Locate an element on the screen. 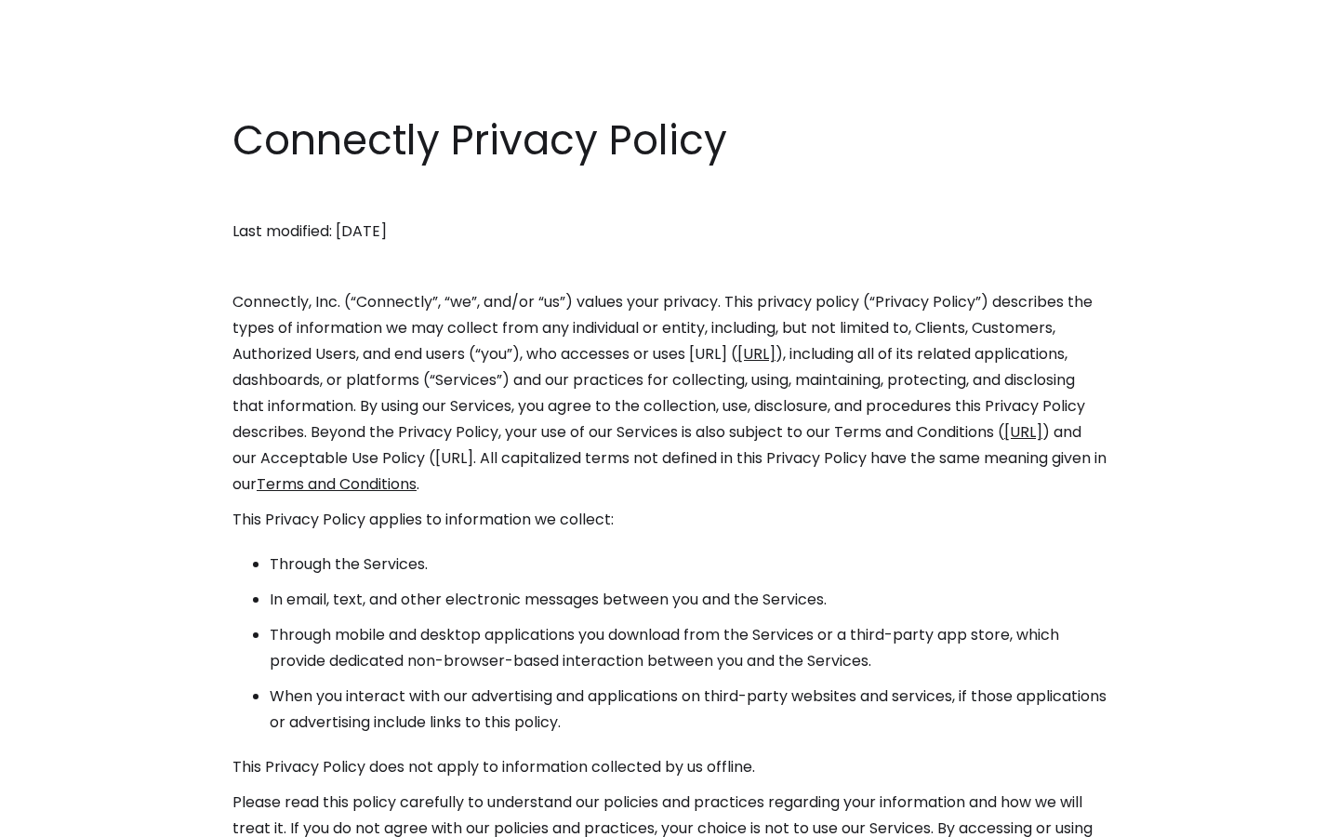 The height and width of the screenshot is (837, 1339). li: Through mobile and desktop applications you download from the Services or a third-party app store... is located at coordinates (688, 648).